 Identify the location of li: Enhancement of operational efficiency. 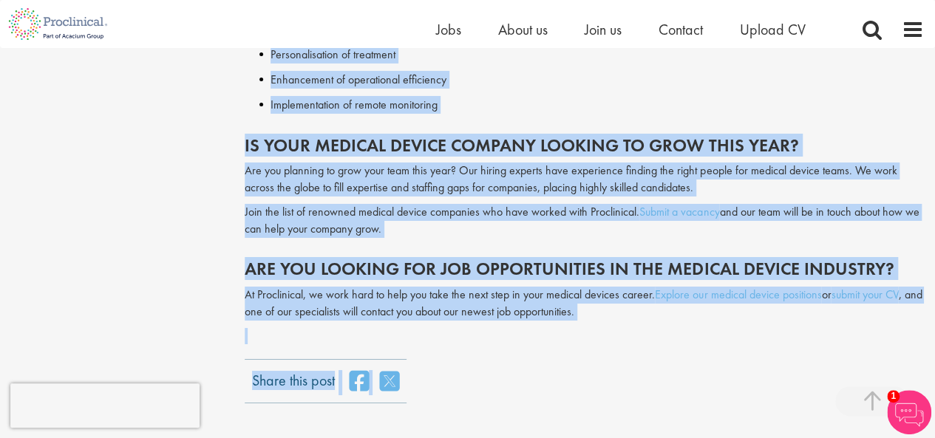
(591, 80).